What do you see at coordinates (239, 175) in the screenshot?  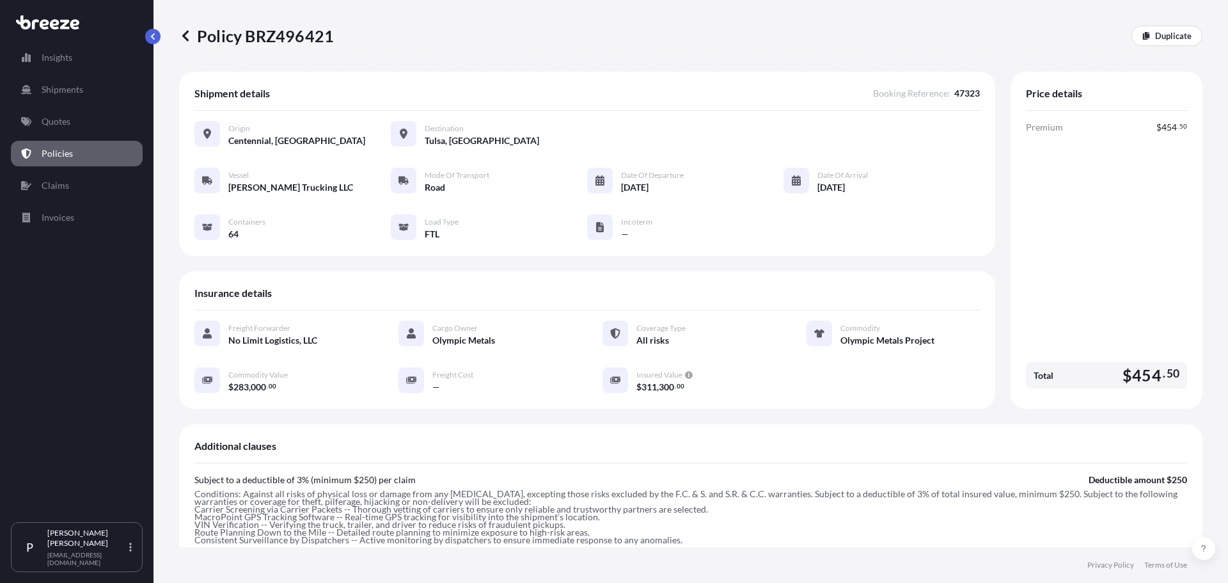 I see `span: Vessel` at bounding box center [239, 175].